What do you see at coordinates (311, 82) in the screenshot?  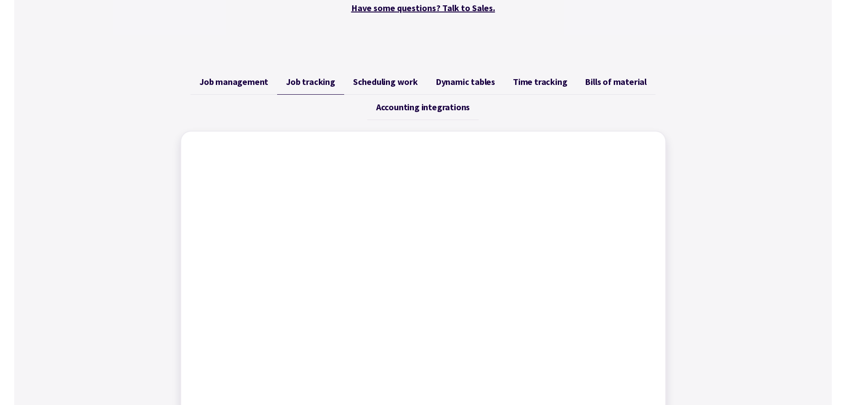 I see `span: Job tracking` at bounding box center [311, 82].